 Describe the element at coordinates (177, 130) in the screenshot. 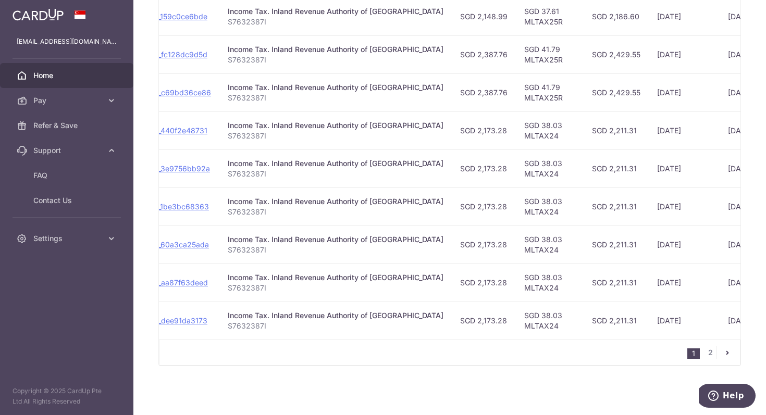

I see `a: txn_440f2e48731` at that location.